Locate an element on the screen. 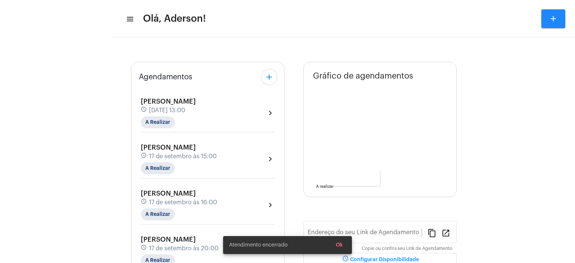  mat-icon: sidenav icon is located at coordinates (130, 19).